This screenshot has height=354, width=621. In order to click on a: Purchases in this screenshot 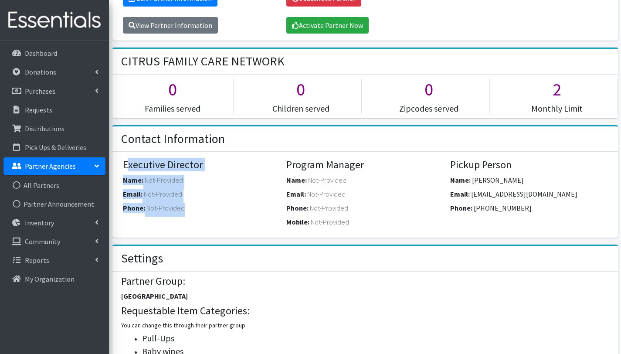, I will do `click(54, 91)`.